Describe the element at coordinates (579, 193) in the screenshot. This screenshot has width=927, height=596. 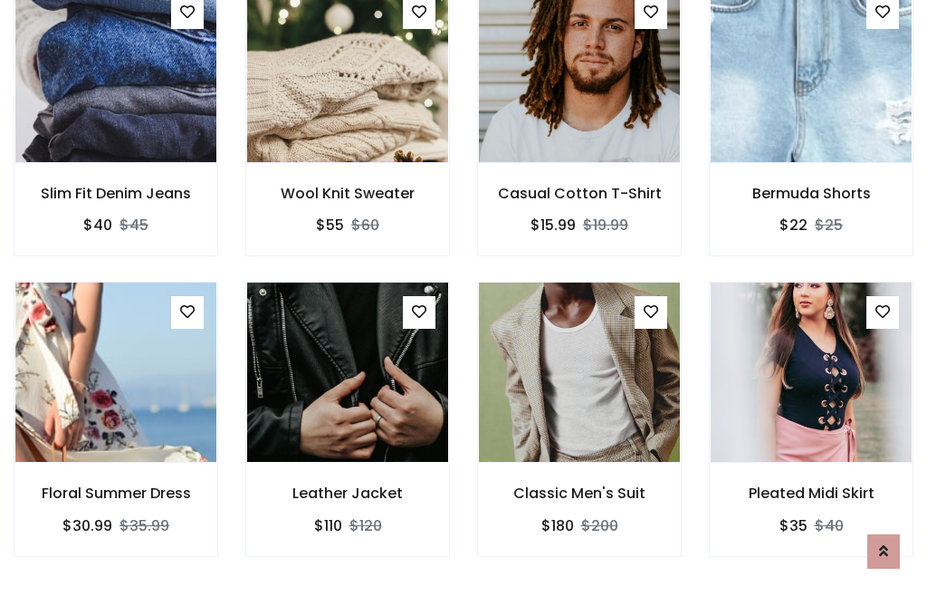
I see `h6: Casual Cotton T-Shirt` at that location.